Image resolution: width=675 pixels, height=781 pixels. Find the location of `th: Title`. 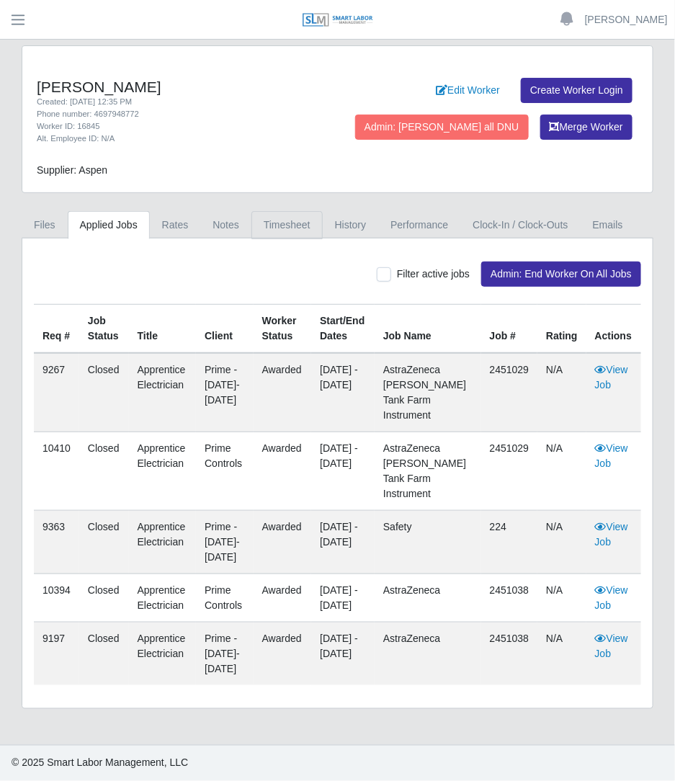

th: Title is located at coordinates (163, 329).